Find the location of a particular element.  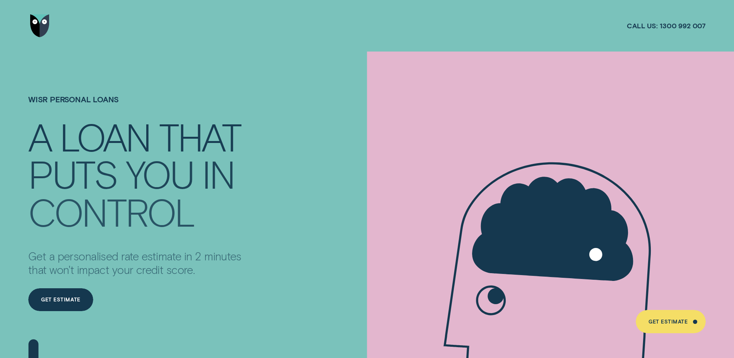

div: YOU is located at coordinates (159, 173).